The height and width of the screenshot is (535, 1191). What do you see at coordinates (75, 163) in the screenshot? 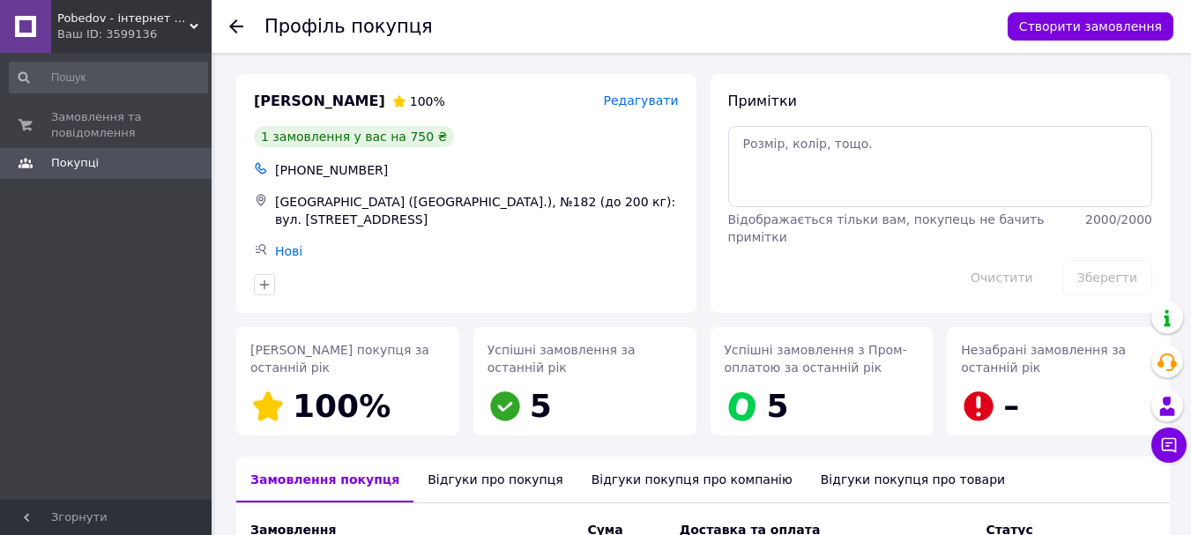
I see `span: Покупці` at bounding box center [75, 163].